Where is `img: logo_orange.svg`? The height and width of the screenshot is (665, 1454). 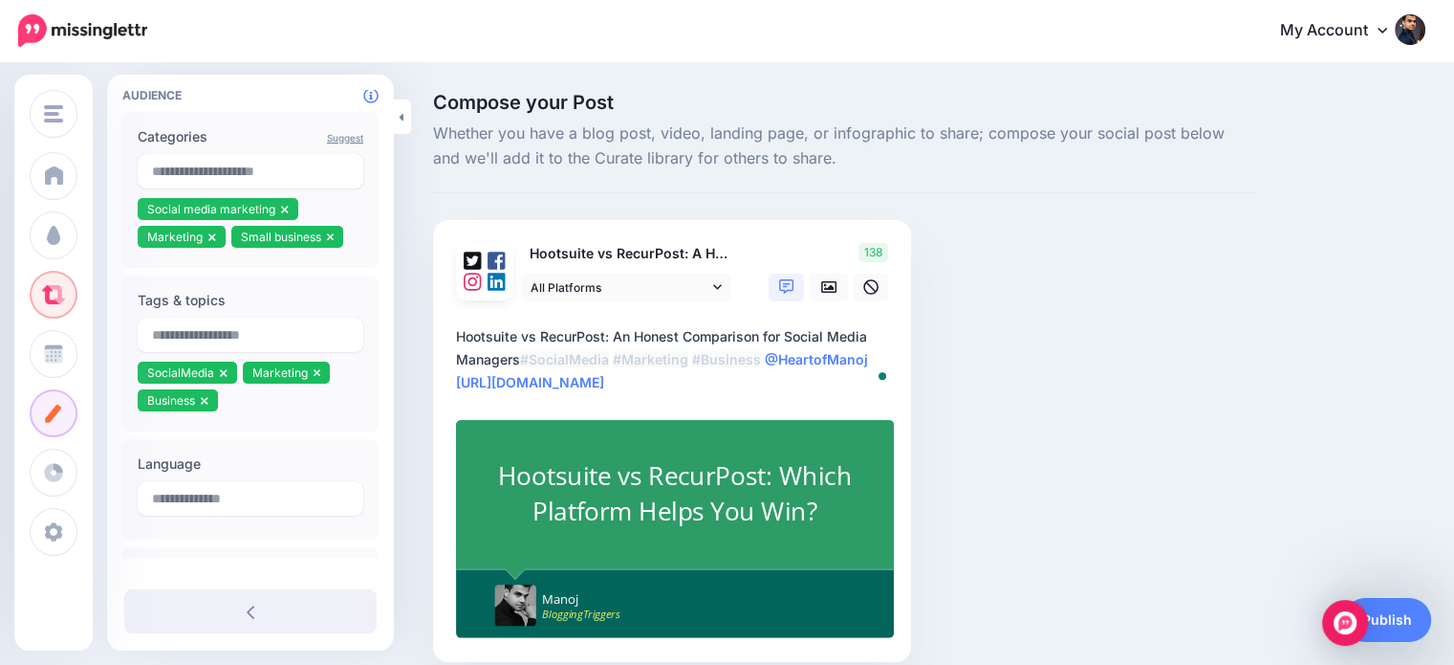 img: logo_orange.svg is located at coordinates (38, 38).